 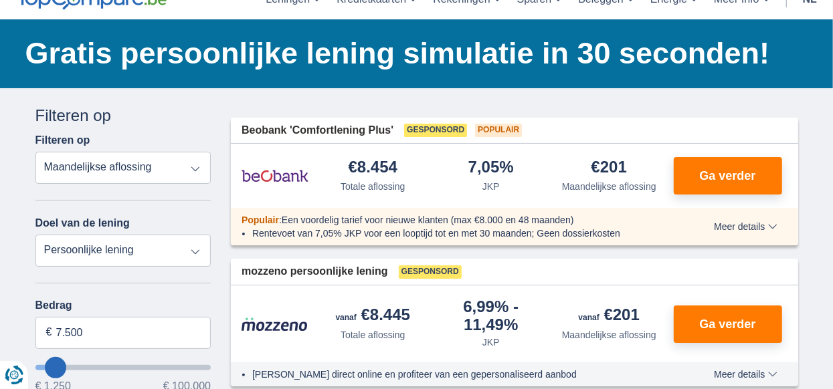 I want to click on div: 6,99%, so click(x=491, y=316).